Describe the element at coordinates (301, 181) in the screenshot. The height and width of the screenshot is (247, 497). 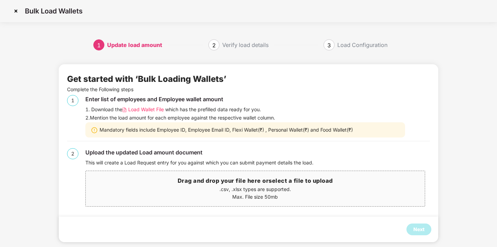
I see `span: select a file to upload` at that location.